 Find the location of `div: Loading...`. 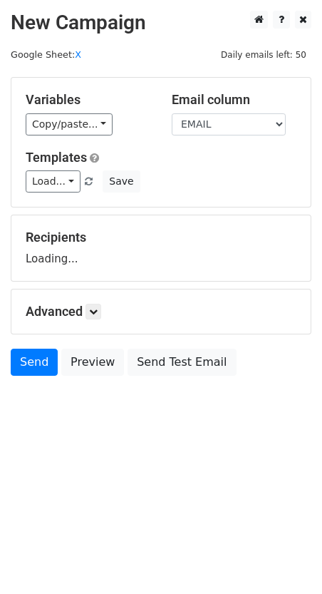

div: Loading... is located at coordinates (161, 248).